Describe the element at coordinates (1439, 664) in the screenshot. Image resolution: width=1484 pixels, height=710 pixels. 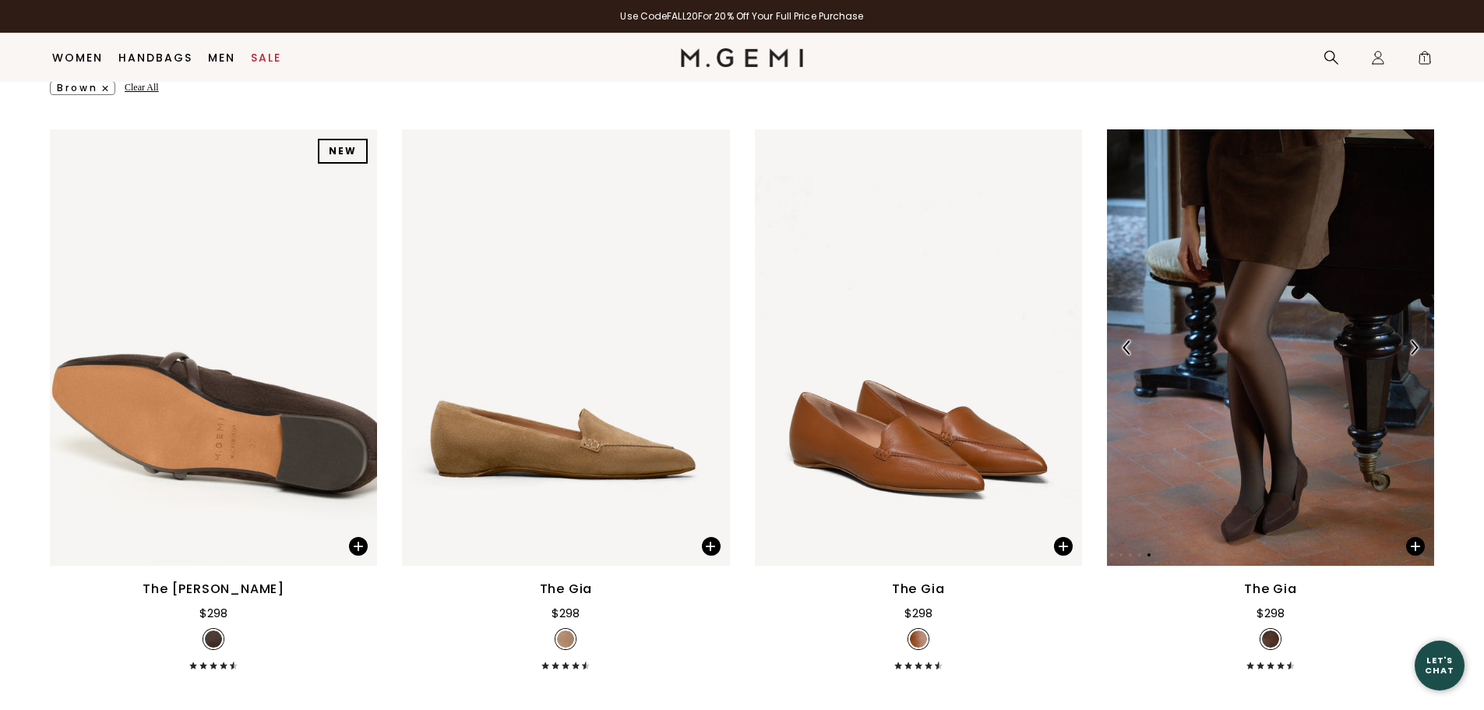
I see `div: Let's Chat` at that location.